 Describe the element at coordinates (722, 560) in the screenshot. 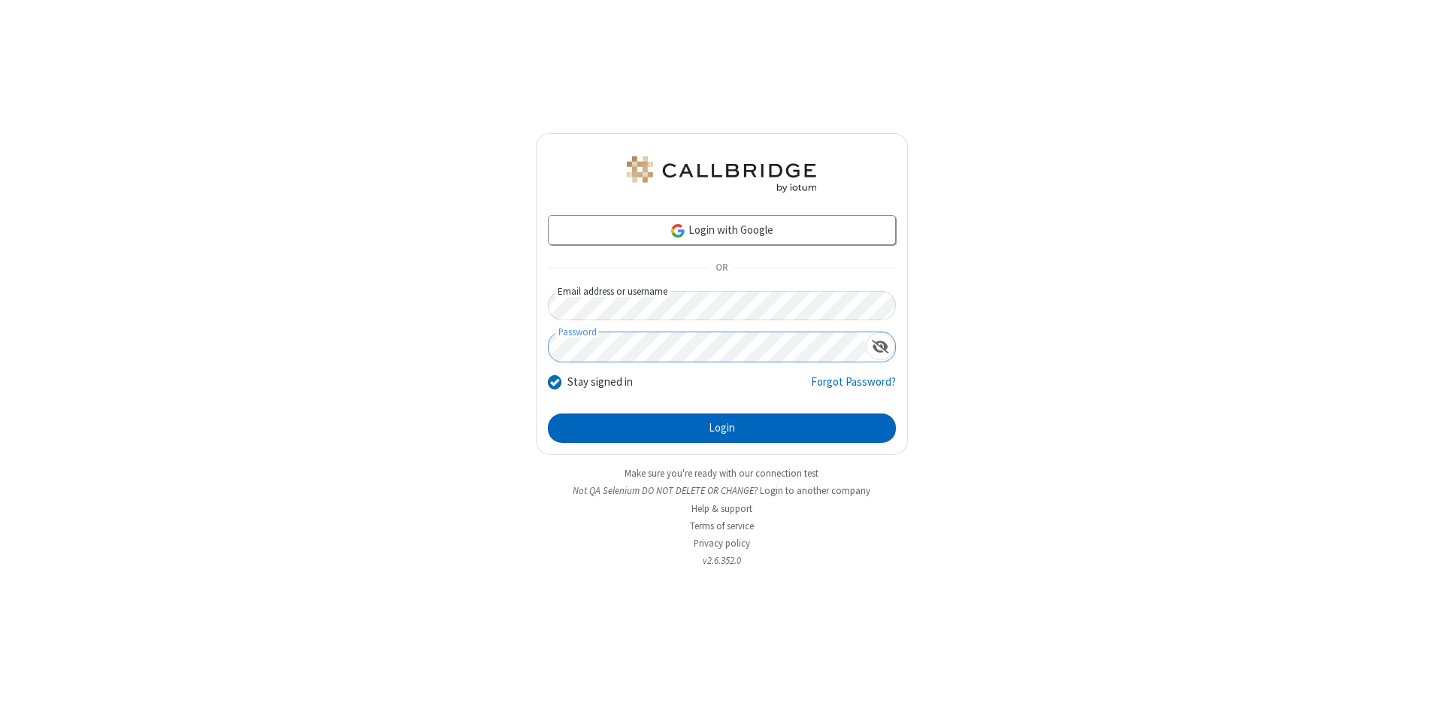

I see `li: v2.6.352.0` at that location.